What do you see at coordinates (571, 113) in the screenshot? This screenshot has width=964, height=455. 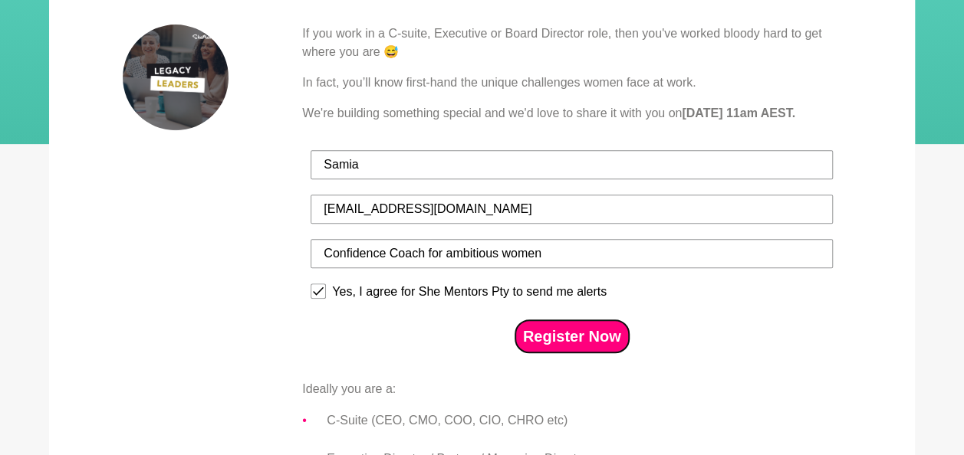 I see `p: We're building something special and we'd love to share it with you on` at bounding box center [571, 113].